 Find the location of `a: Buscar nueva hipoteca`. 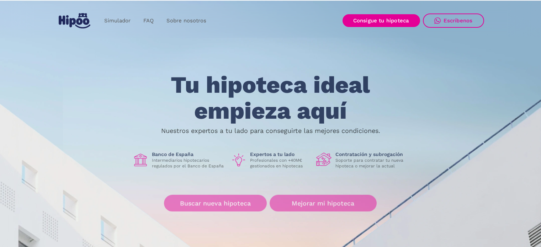

a: Buscar nueva hipoteca is located at coordinates (215, 203).